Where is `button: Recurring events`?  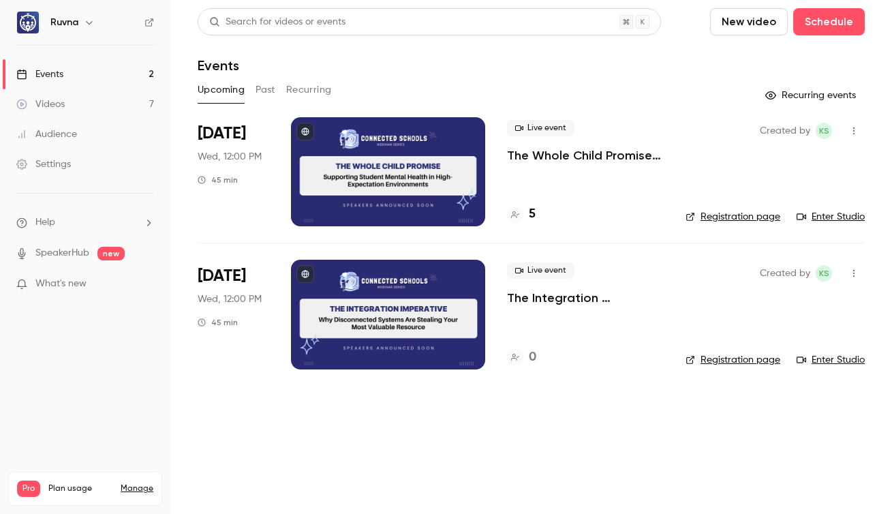
button: Recurring events is located at coordinates (812, 95).